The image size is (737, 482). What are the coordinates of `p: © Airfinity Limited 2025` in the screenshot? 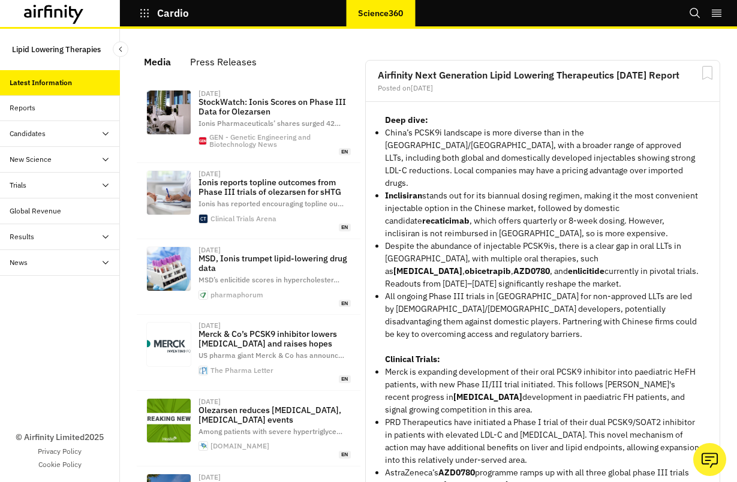 It's located at (59, 437).